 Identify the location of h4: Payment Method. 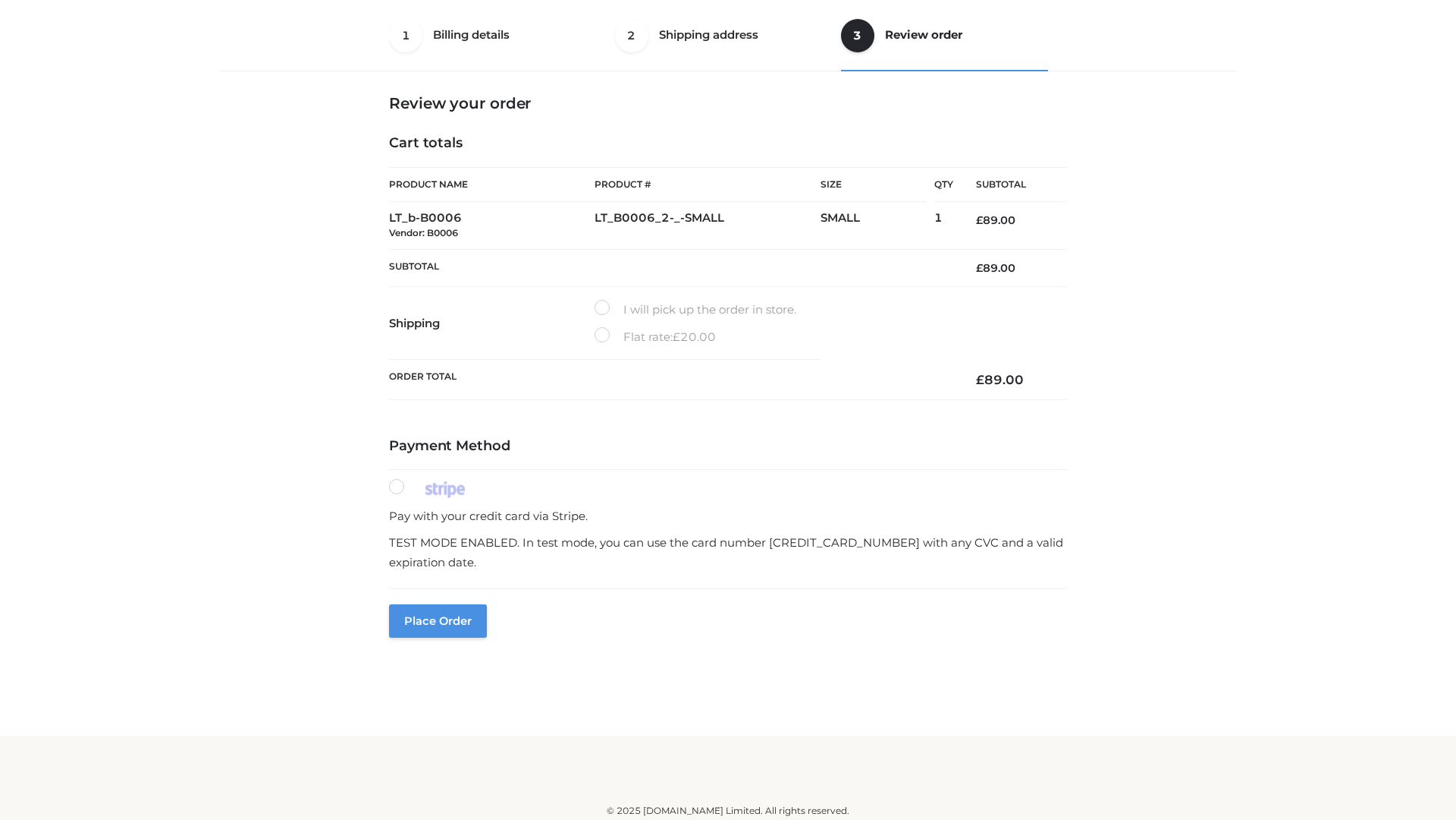
(728, 446).